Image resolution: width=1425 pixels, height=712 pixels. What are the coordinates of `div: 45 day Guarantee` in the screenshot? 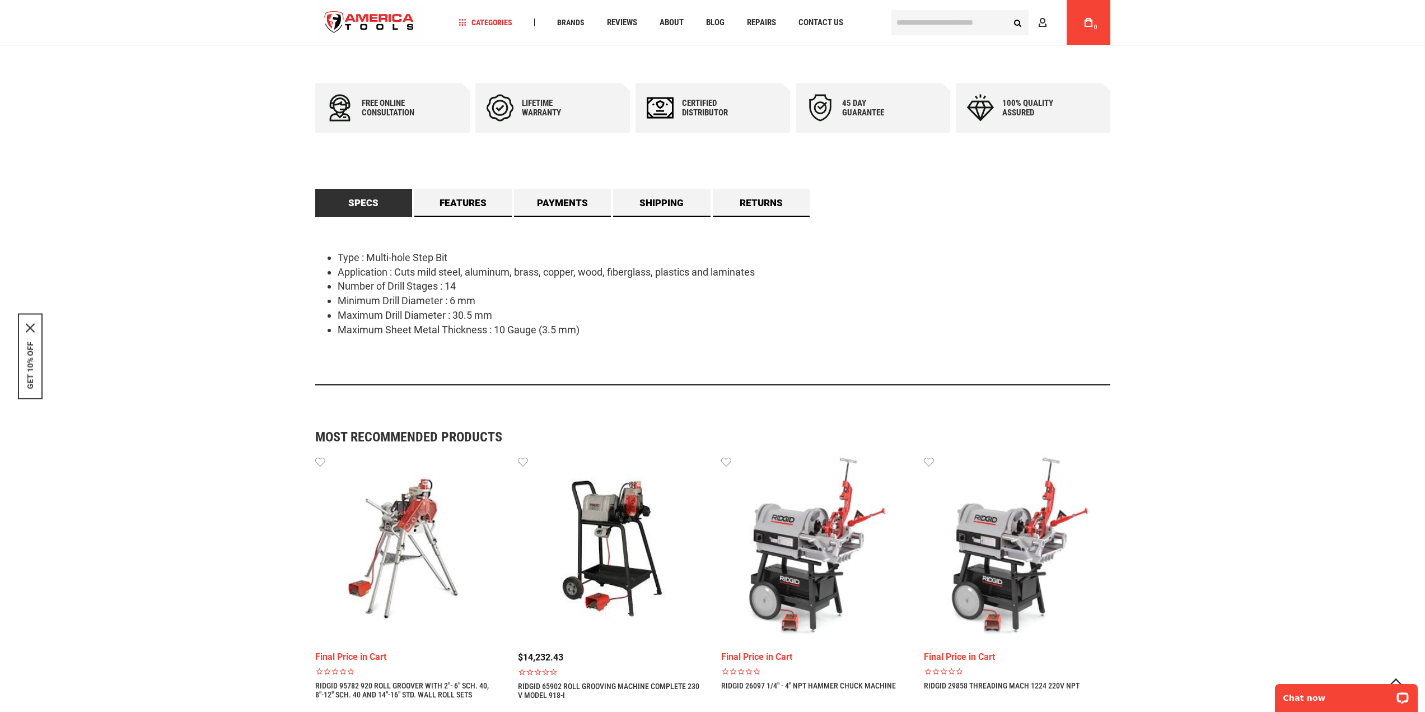 It's located at (876, 108).